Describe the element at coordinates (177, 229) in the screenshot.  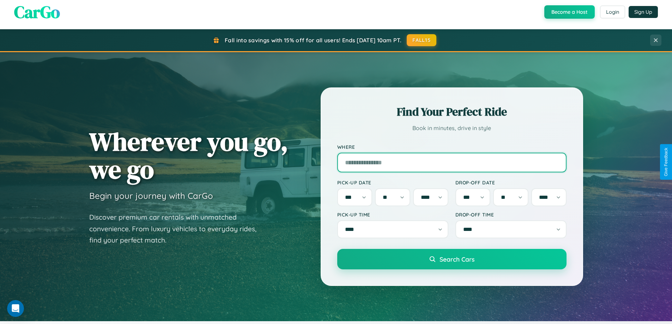
I see `p: Discover premium car rentals with unmatched convenience. From luxury vehicles to everyday rides, ...` at that location.